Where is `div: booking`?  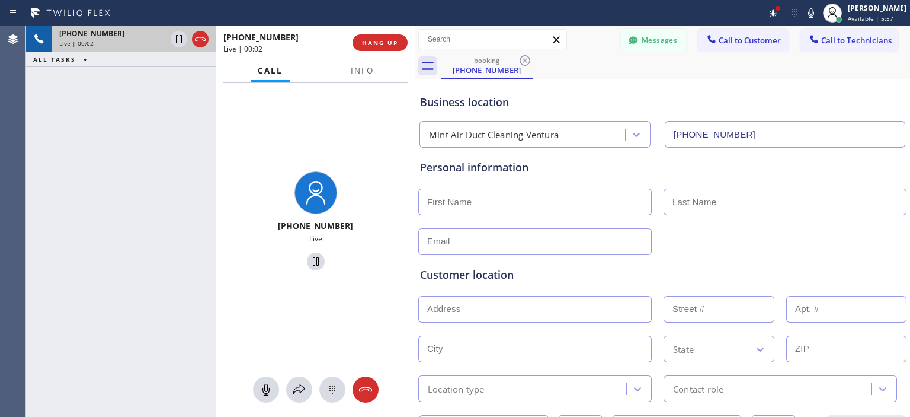
div: booking is located at coordinates (486, 60).